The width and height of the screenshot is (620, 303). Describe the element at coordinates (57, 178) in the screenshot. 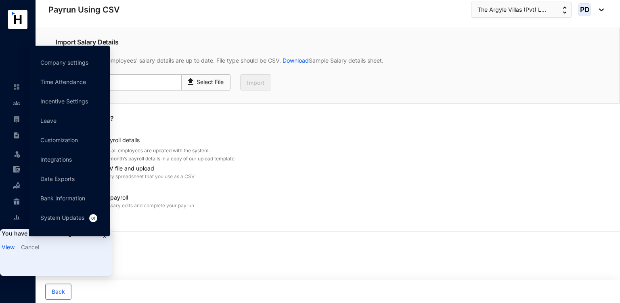

I see `a: Data Exports` at that location.